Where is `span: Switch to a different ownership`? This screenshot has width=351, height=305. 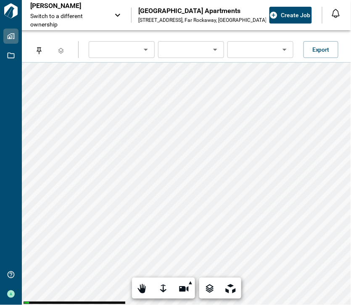
span: Switch to a different ownership is located at coordinates (68, 20).